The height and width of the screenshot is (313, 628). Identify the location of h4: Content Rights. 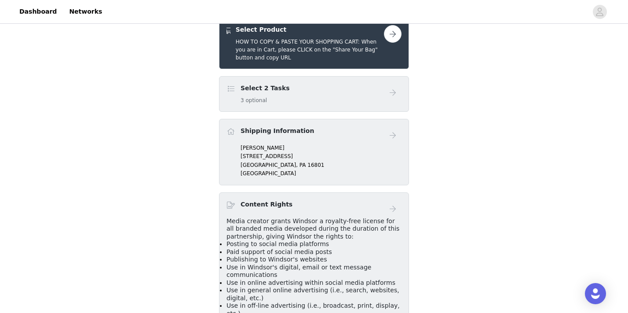
(267, 204).